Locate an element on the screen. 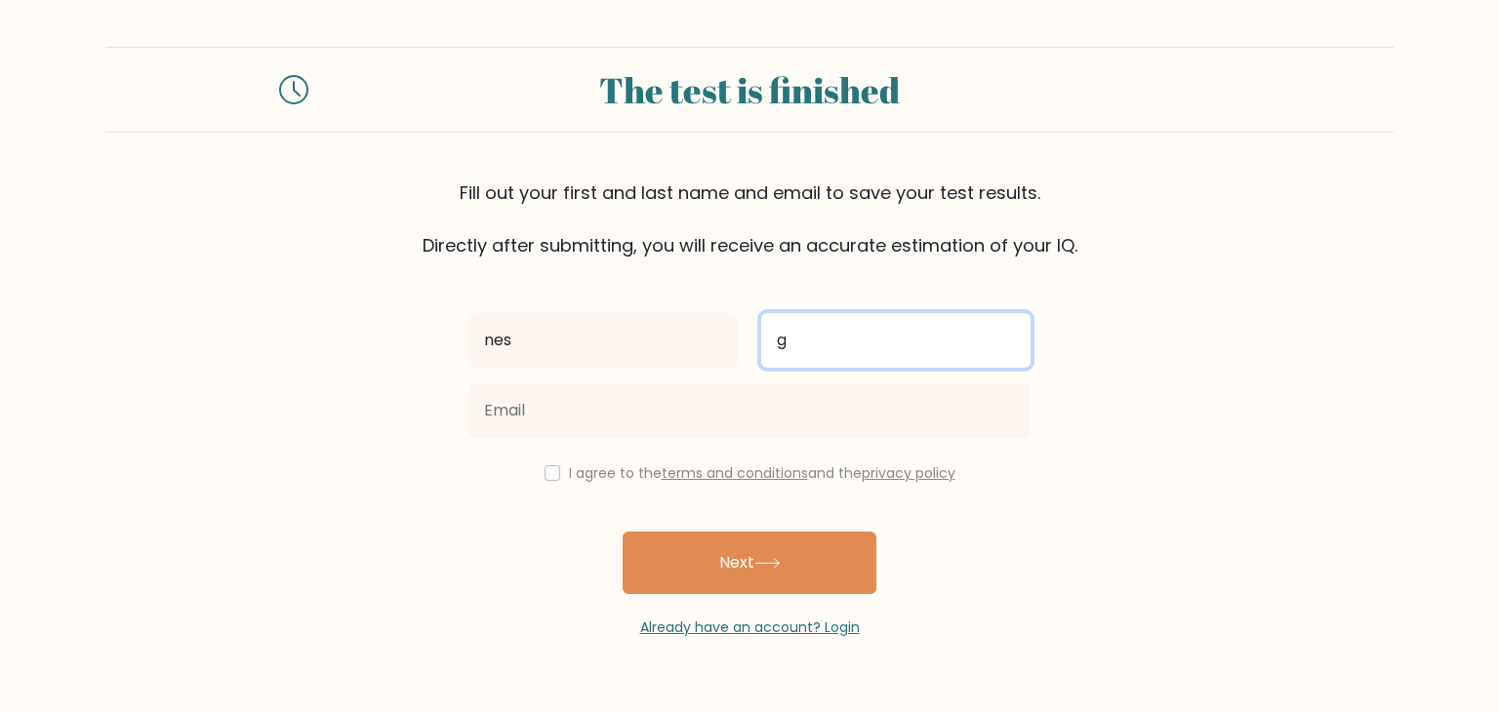  a: privacy policy is located at coordinates (908, 473).